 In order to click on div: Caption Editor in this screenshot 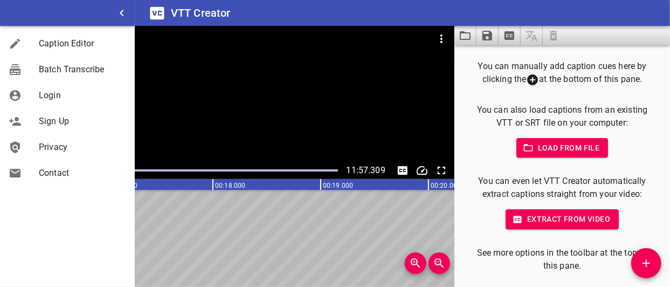, I will do `click(24, 44)`.